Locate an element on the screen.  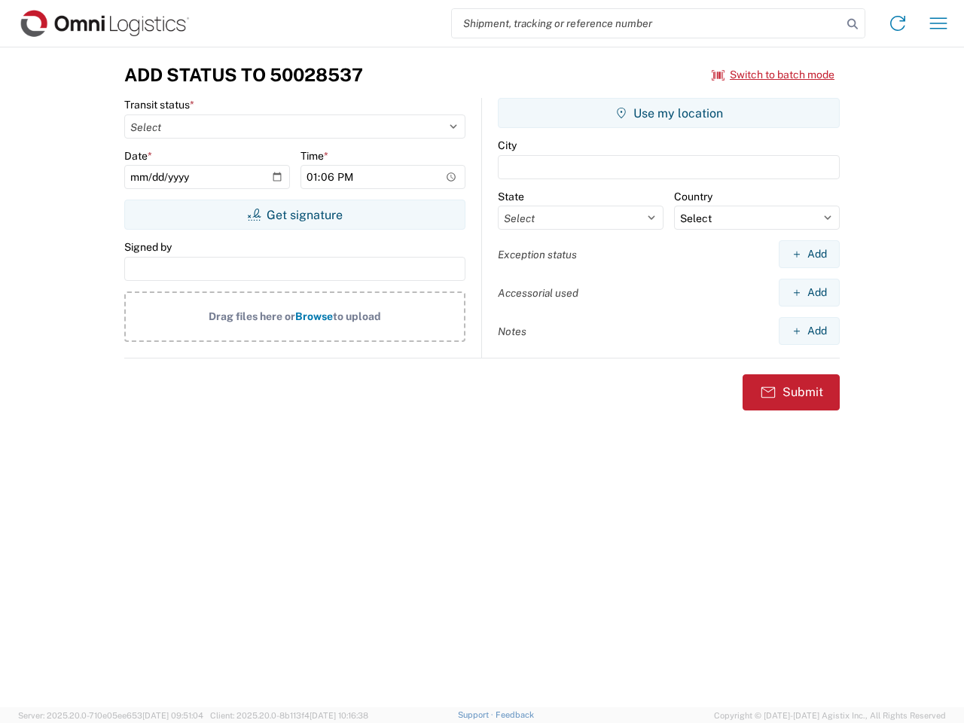
button: Use my location is located at coordinates (669, 113).